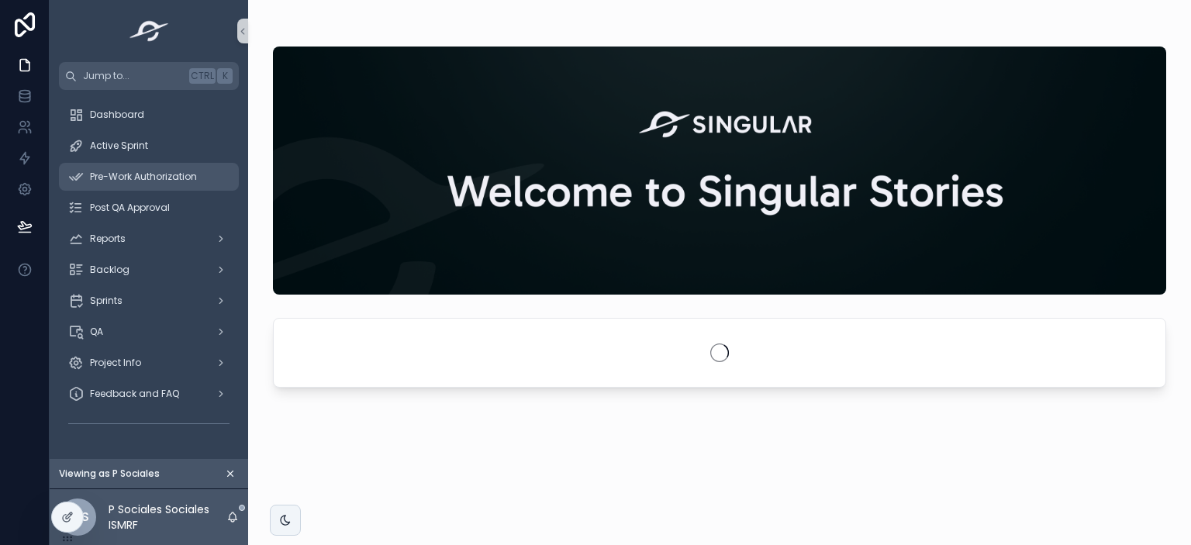 The width and height of the screenshot is (1191, 545). I want to click on a: QA, so click(149, 332).